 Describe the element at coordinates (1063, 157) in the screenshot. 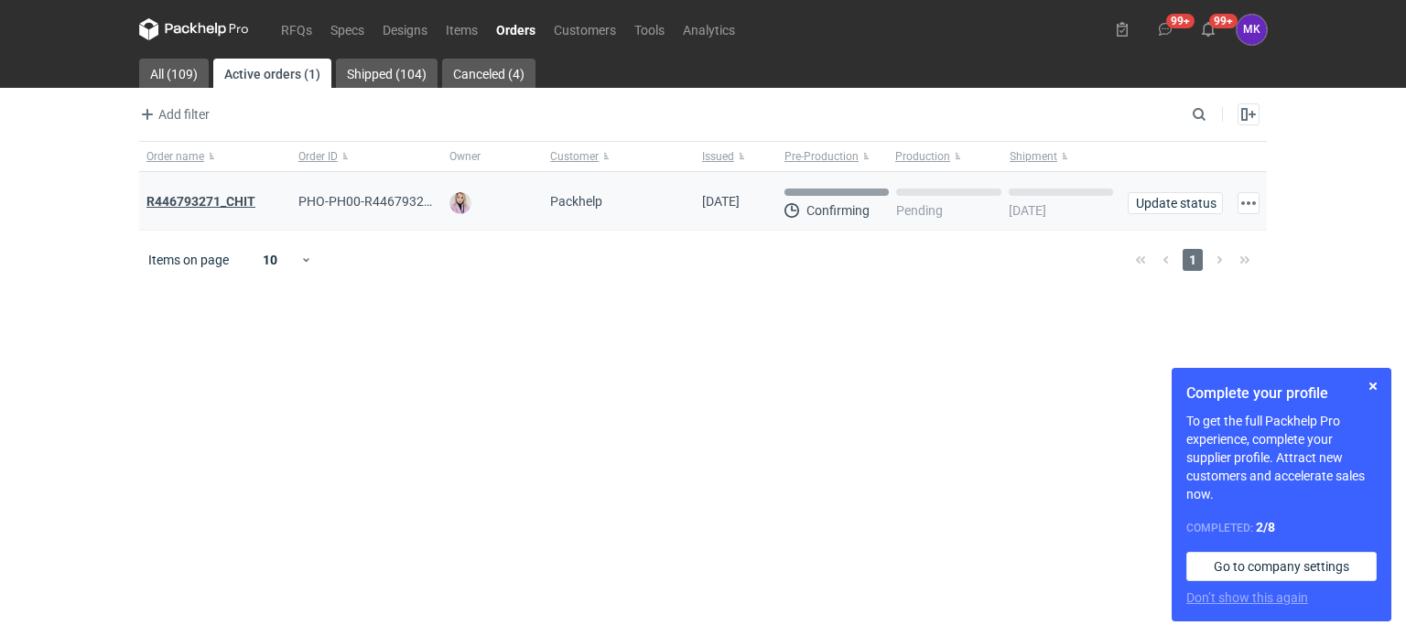

I see `button: Shipment` at that location.